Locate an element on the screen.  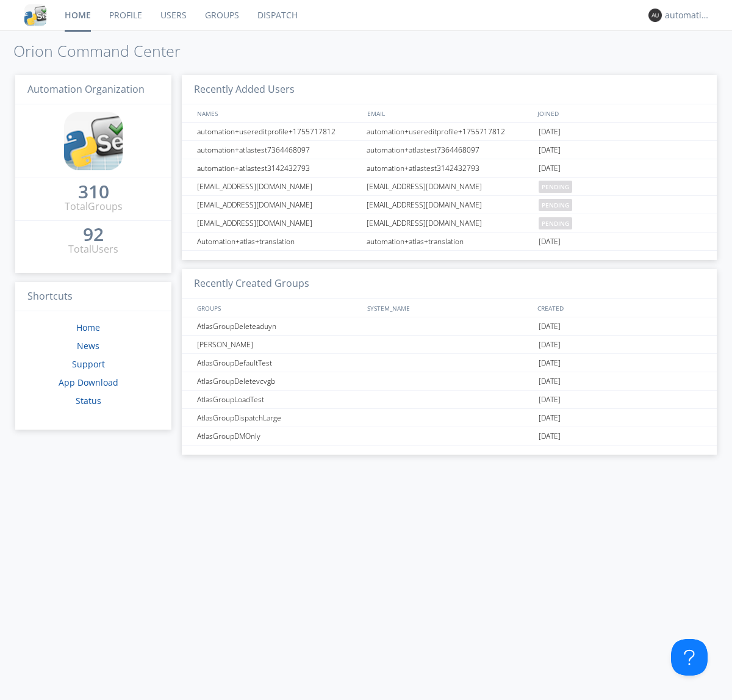
div: EMAIL is located at coordinates (449, 113).